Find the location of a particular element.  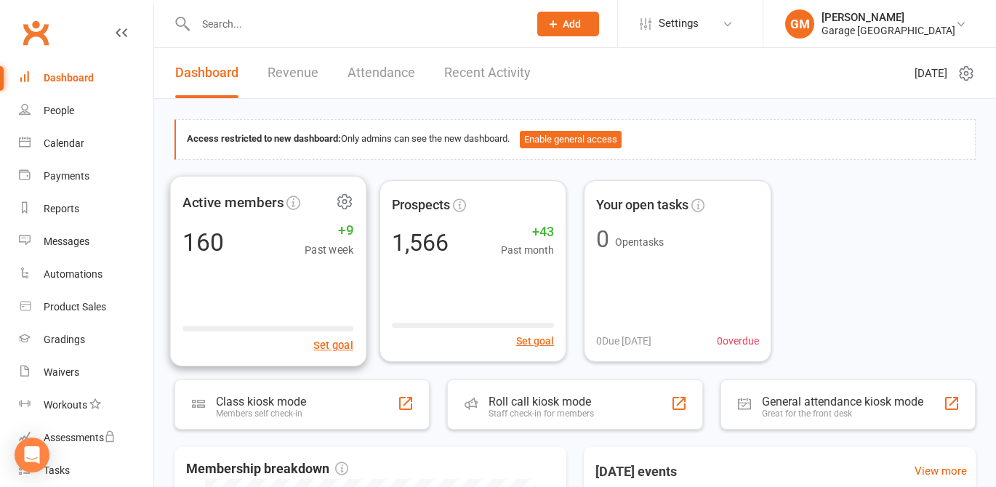

div: Payments is located at coordinates (66, 176).